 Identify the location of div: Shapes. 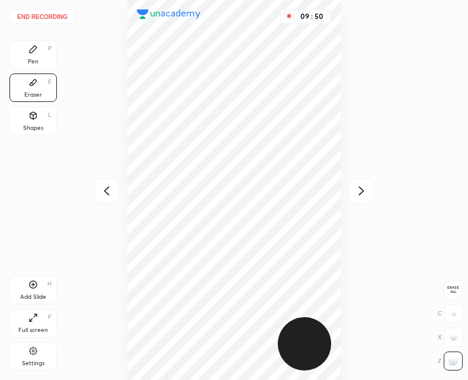
(33, 128).